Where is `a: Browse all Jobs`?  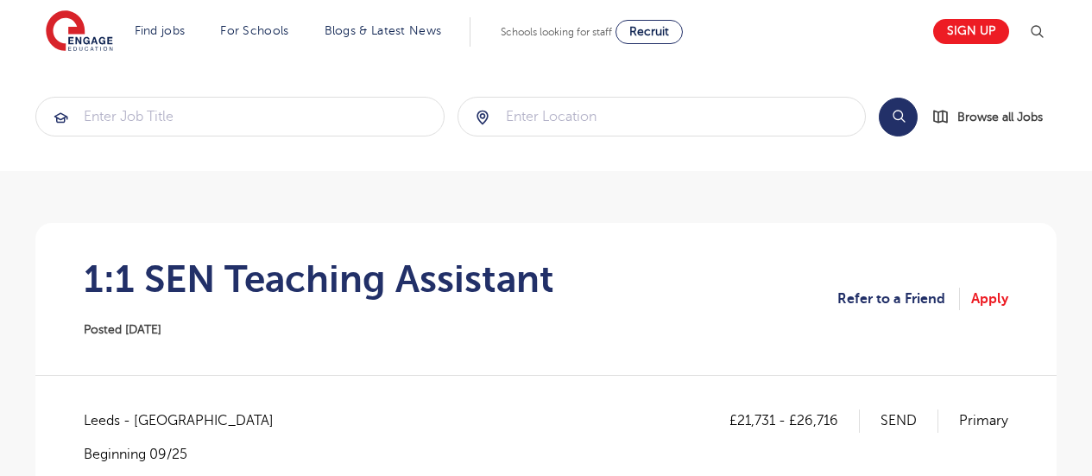 a: Browse all Jobs is located at coordinates (994, 117).